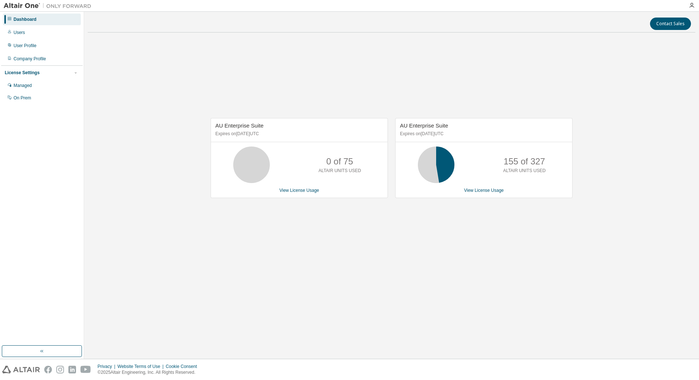 Image resolution: width=699 pixels, height=380 pixels. What do you see at coordinates (19, 33) in the screenshot?
I see `div: Users` at bounding box center [19, 33].